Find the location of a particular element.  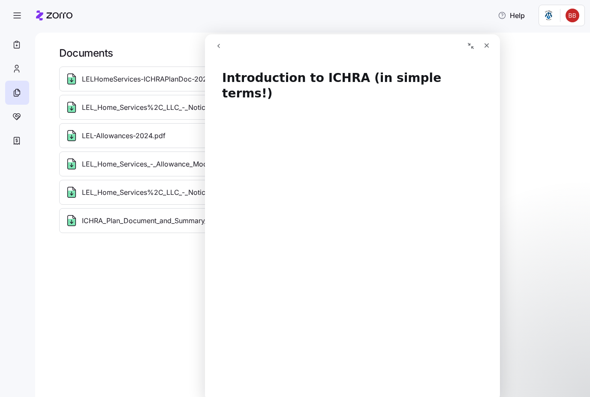

span: LEL_Home_Services%2C_LLC_-_Notice_-_2026.pdf is located at coordinates (165, 192).